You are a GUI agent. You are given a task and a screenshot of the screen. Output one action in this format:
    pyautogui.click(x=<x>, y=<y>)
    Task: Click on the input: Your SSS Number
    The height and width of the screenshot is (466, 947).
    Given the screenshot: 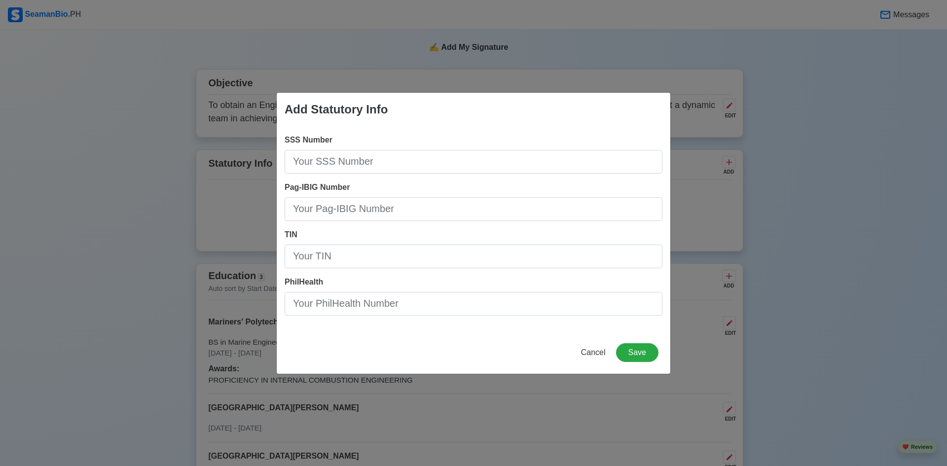 What is the action you would take?
    pyautogui.click(x=474, y=162)
    